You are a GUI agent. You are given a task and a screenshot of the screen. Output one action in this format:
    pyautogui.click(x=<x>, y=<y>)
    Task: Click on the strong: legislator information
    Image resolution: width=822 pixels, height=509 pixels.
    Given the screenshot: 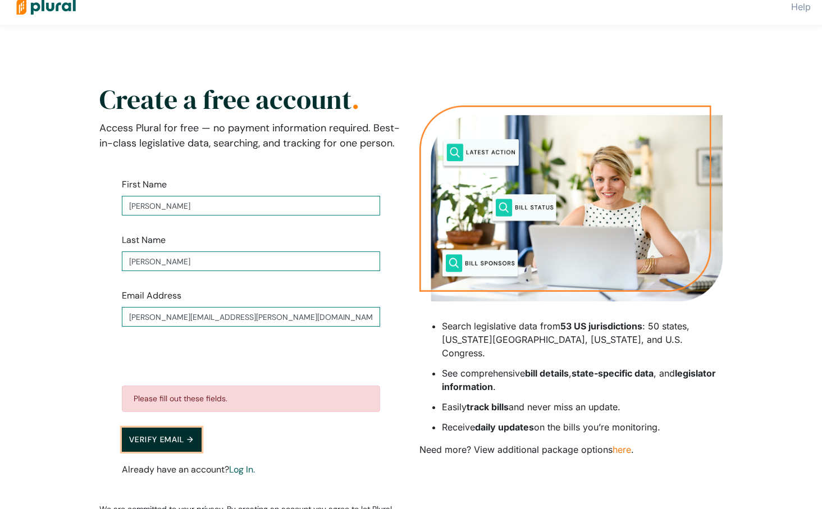 What is the action you would take?
    pyautogui.click(x=579, y=380)
    